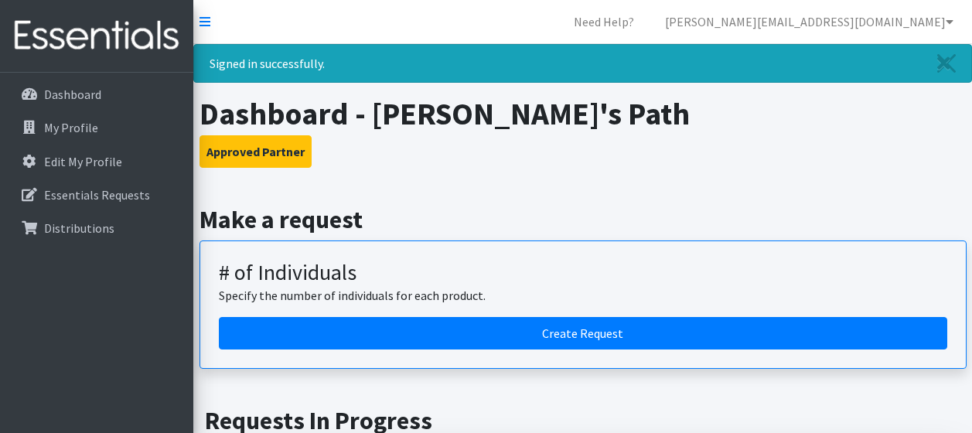 The height and width of the screenshot is (433, 972). What do you see at coordinates (583, 273) in the screenshot?
I see `h3: # of Individuals` at bounding box center [583, 273].